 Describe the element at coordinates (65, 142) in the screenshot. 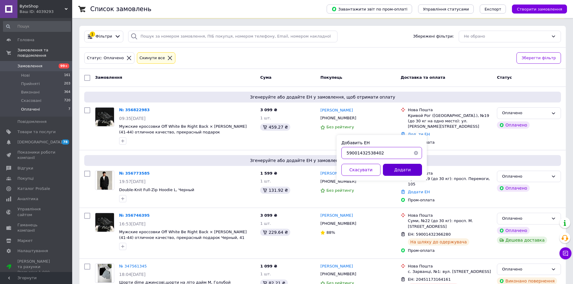

I see `span: 78` at that location.